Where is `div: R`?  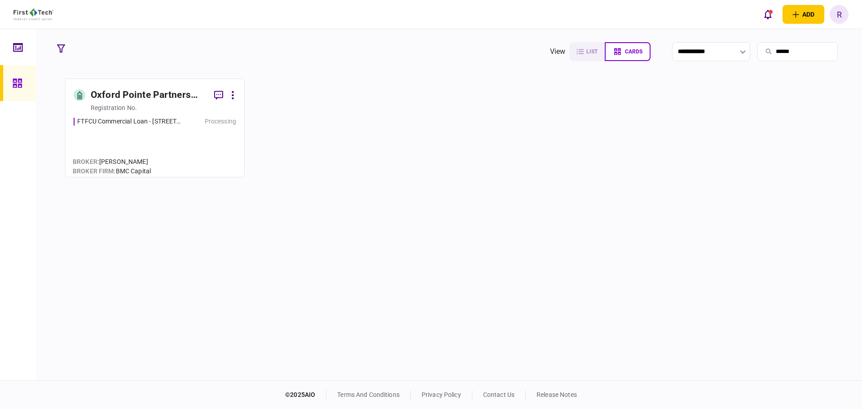
div: R is located at coordinates (839, 14).